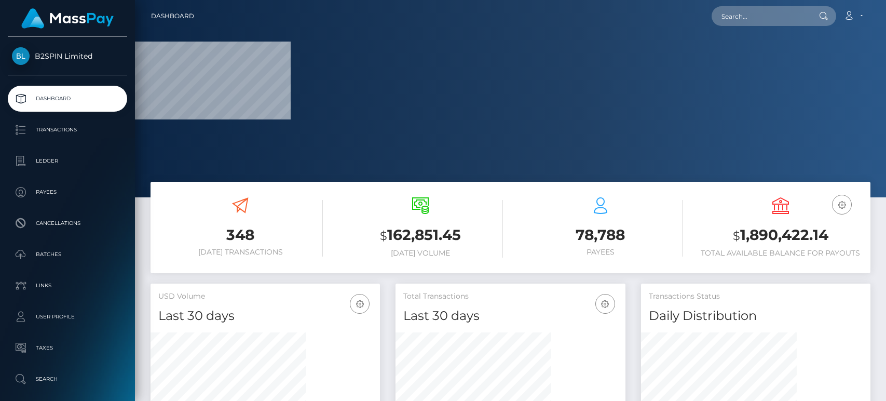 Image resolution: width=886 pixels, height=401 pixels. Describe the element at coordinates (601, 252) in the screenshot. I see `h6: Payees` at that location.